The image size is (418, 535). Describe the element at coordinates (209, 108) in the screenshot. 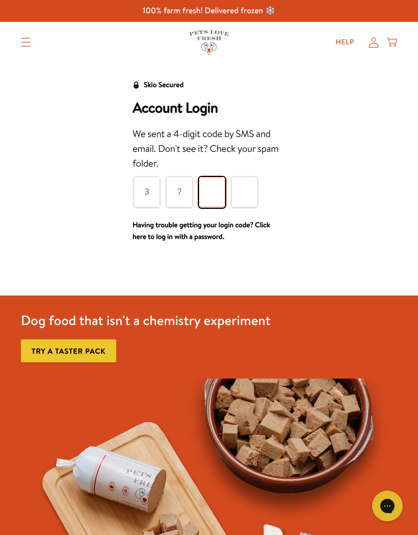

I see `h2: Account Login` at that location.